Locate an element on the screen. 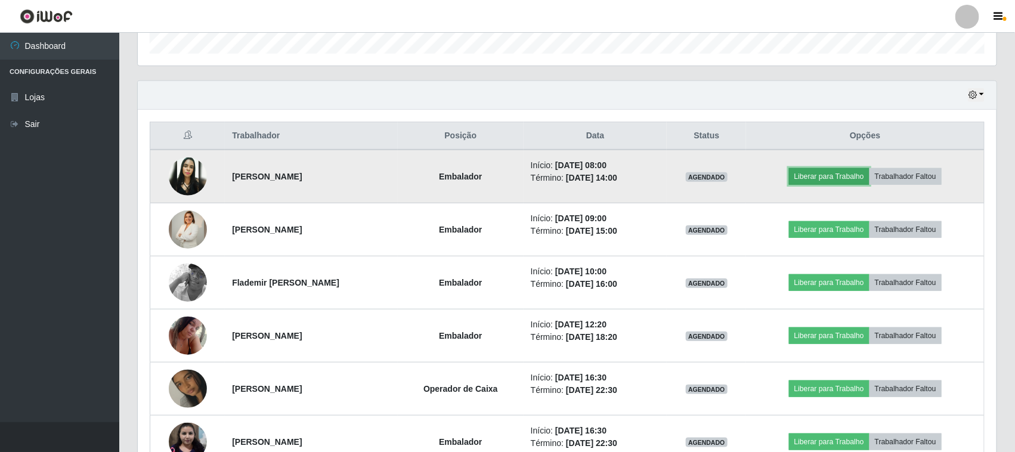 The image size is (1015, 452). th: Trabalhador is located at coordinates (311, 136).